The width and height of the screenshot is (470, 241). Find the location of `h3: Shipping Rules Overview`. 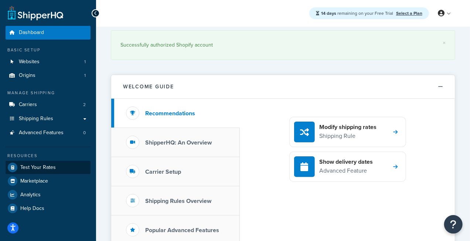

h3: Shipping Rules Overview is located at coordinates (178, 201).